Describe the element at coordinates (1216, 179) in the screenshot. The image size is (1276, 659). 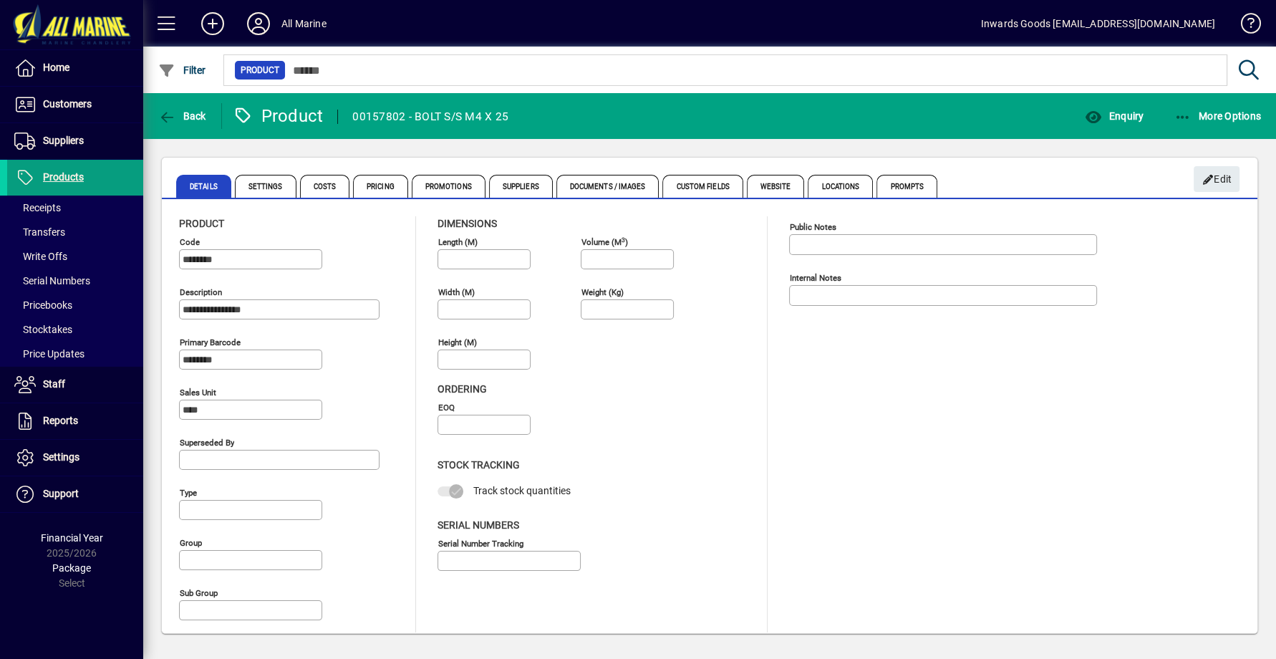
I see `button: Edit` at that location.